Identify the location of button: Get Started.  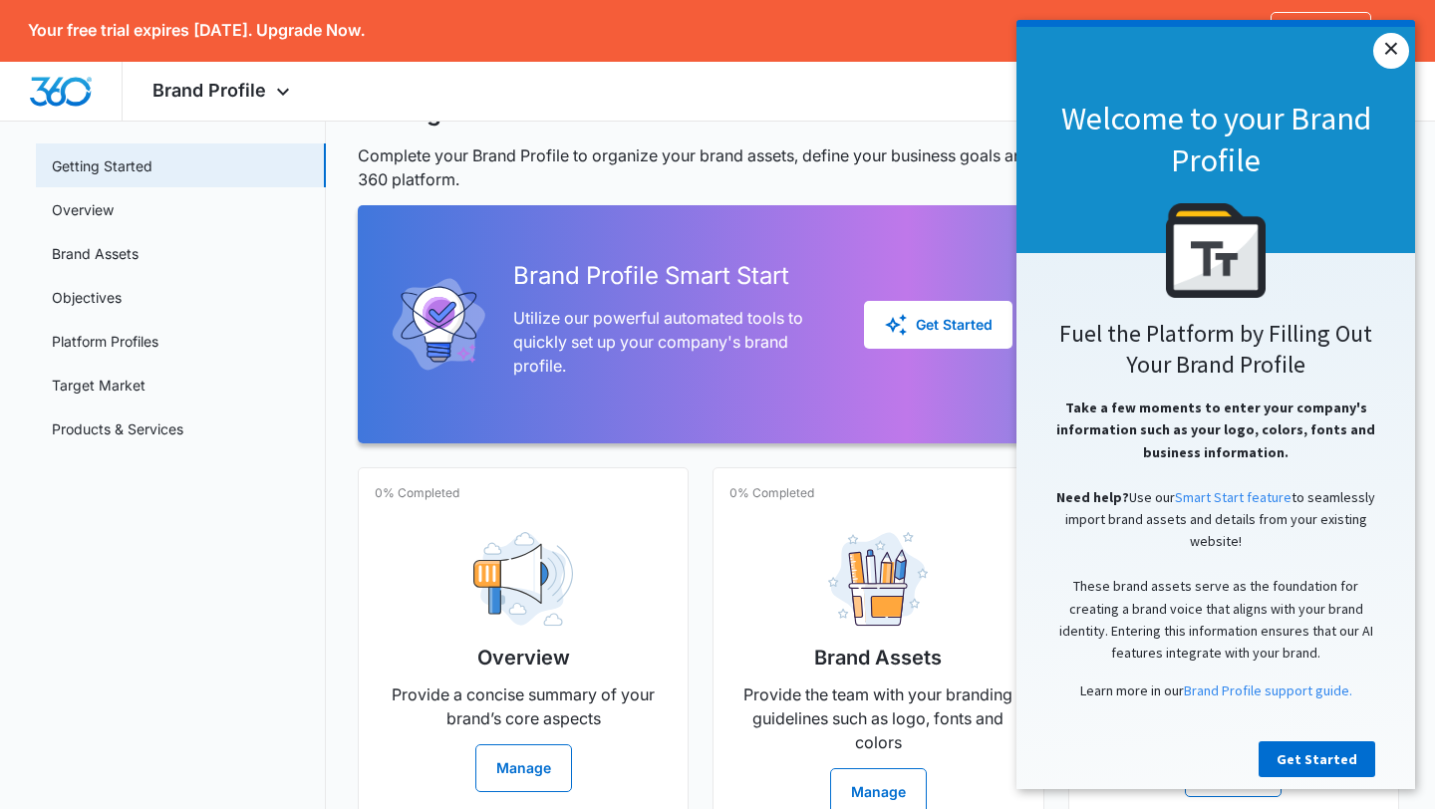
(938, 325).